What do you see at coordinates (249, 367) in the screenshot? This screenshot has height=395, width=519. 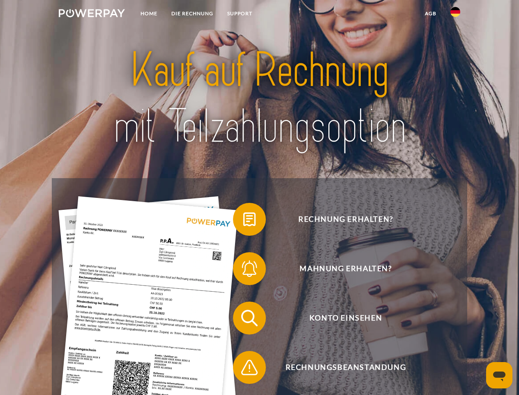 I see `img: qb_warning.svg` at bounding box center [249, 367].